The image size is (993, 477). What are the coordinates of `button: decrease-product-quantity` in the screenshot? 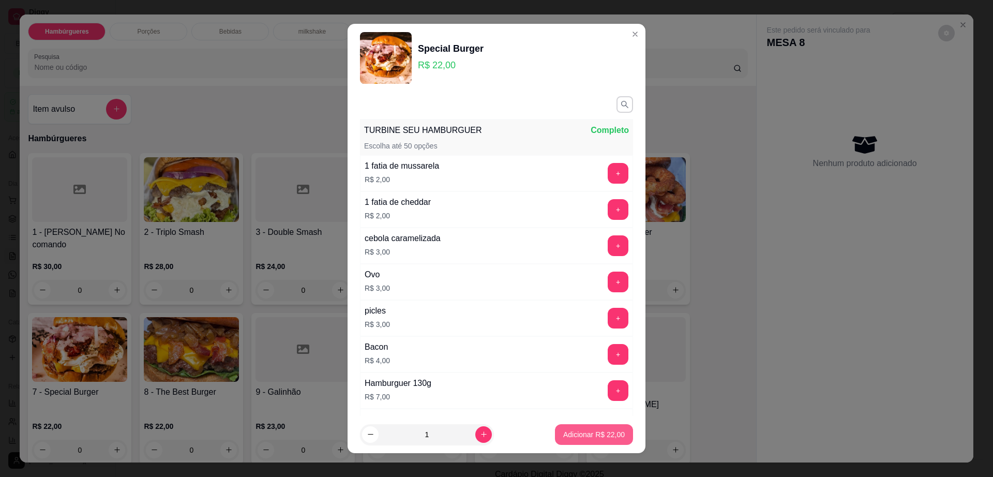 It's located at (370, 435).